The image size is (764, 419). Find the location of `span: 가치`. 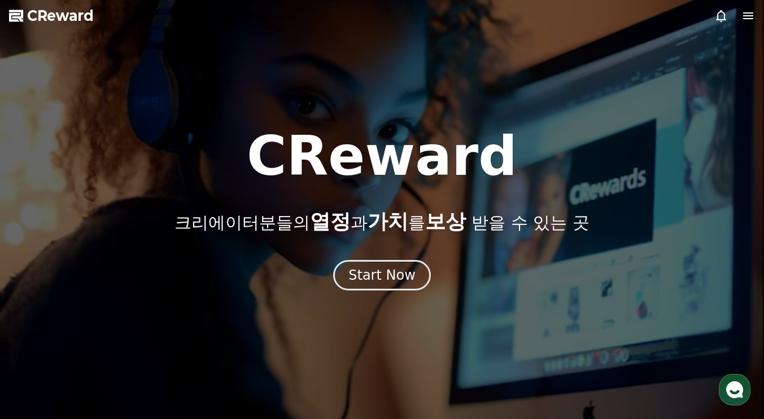

span: 가치 is located at coordinates (388, 221).